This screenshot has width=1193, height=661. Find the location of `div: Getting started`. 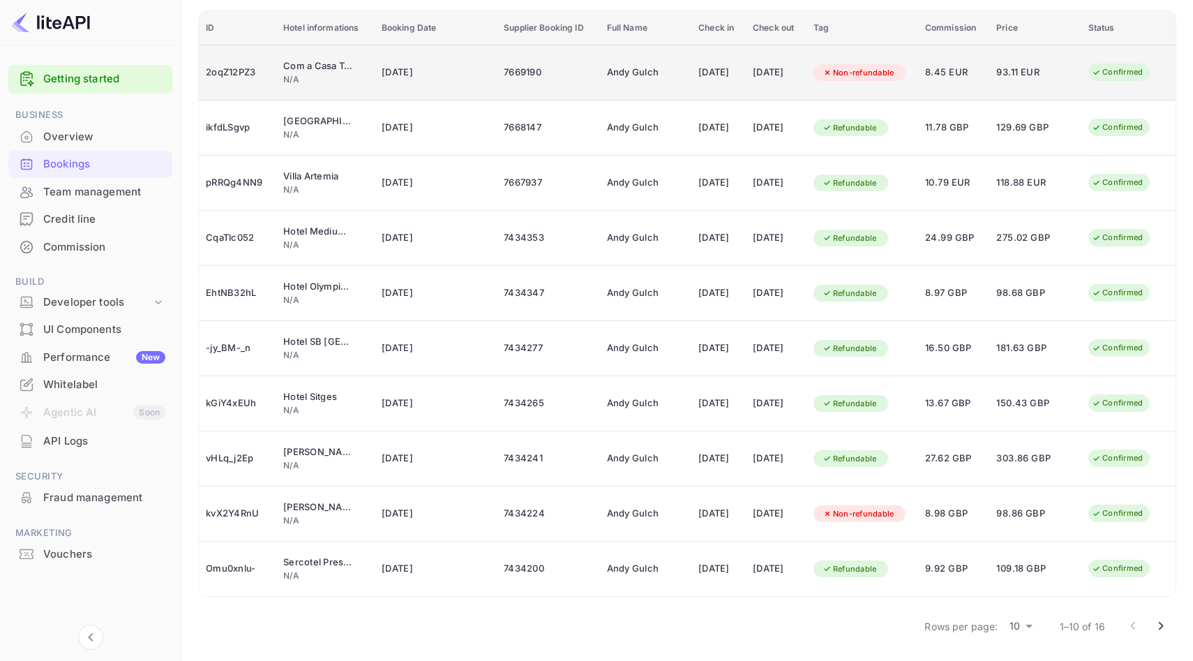

div: Getting started is located at coordinates (90, 79).